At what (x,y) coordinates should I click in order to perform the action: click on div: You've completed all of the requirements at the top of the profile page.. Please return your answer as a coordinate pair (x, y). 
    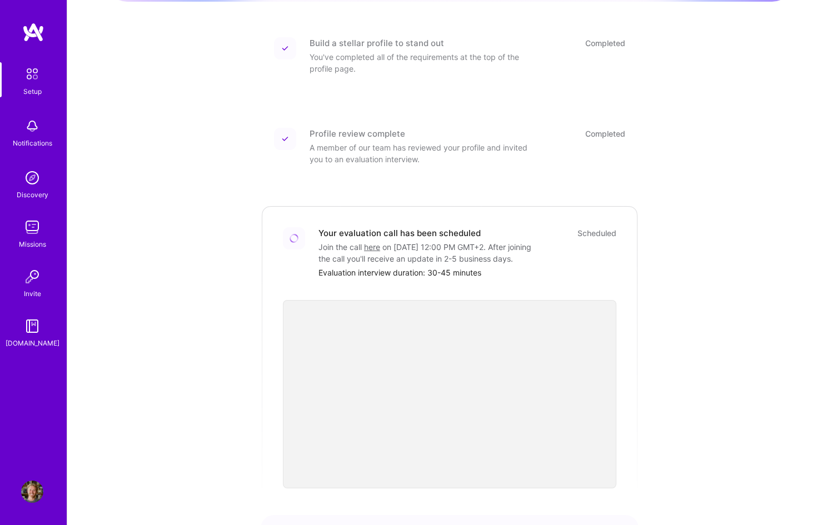
    Looking at the image, I should click on (421, 63).